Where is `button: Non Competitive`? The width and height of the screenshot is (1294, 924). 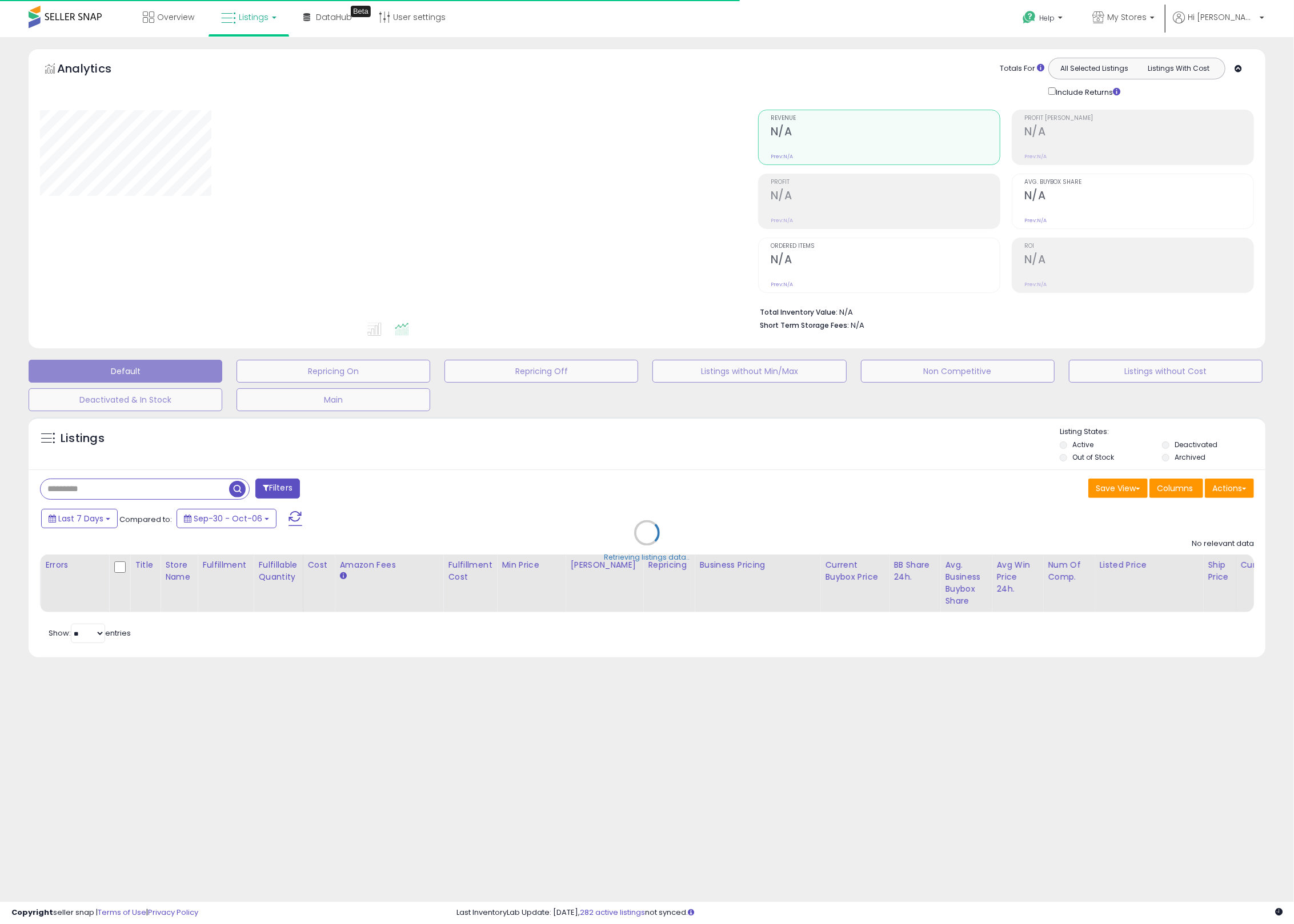
button: Non Competitive is located at coordinates (957, 371).